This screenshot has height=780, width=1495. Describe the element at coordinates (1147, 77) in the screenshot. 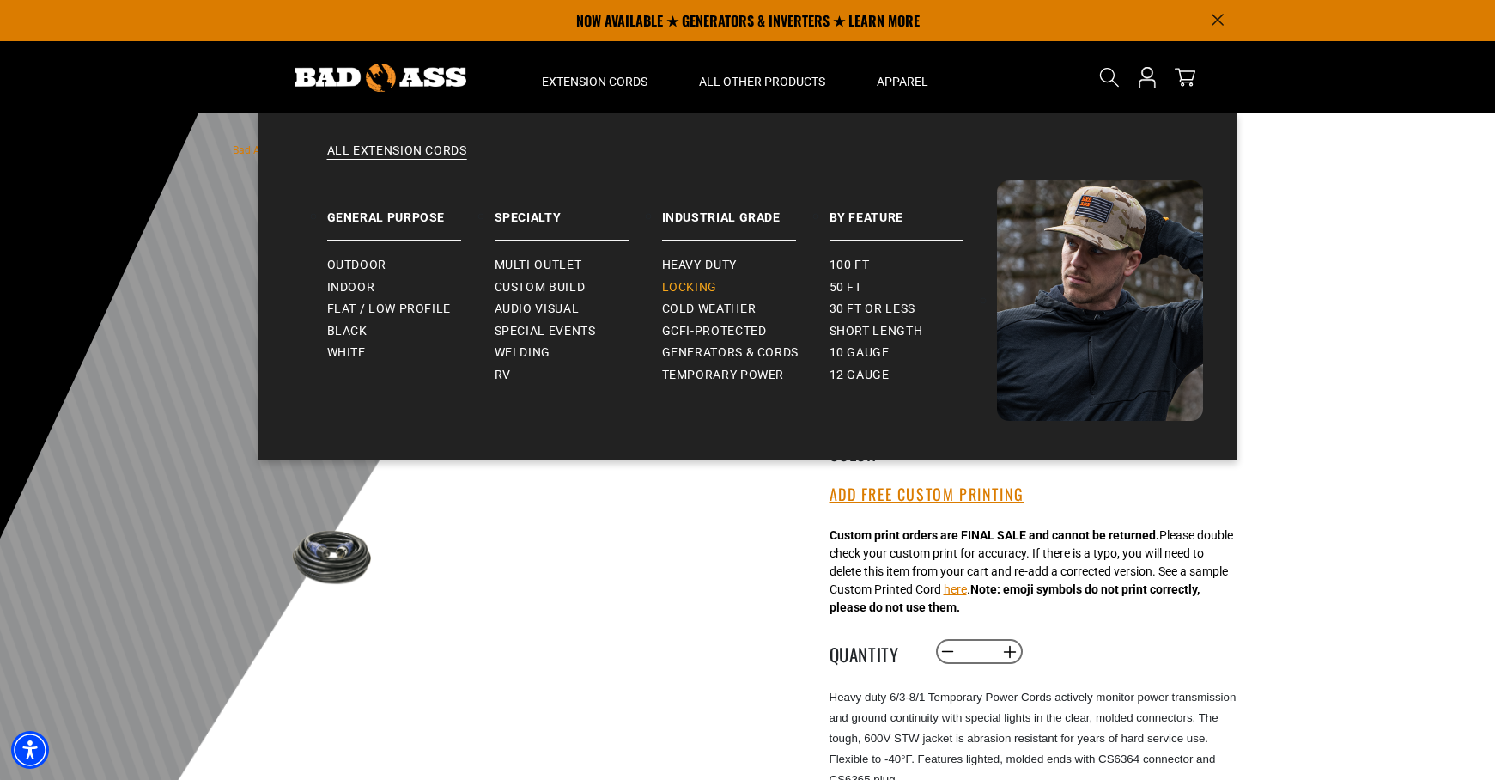

I see `a: Open this option` at that location.